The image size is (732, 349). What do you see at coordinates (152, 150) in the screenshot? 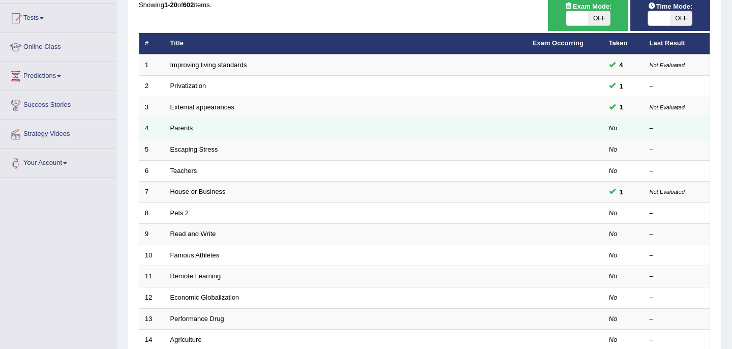
I see `td: 5` at bounding box center [152, 150].